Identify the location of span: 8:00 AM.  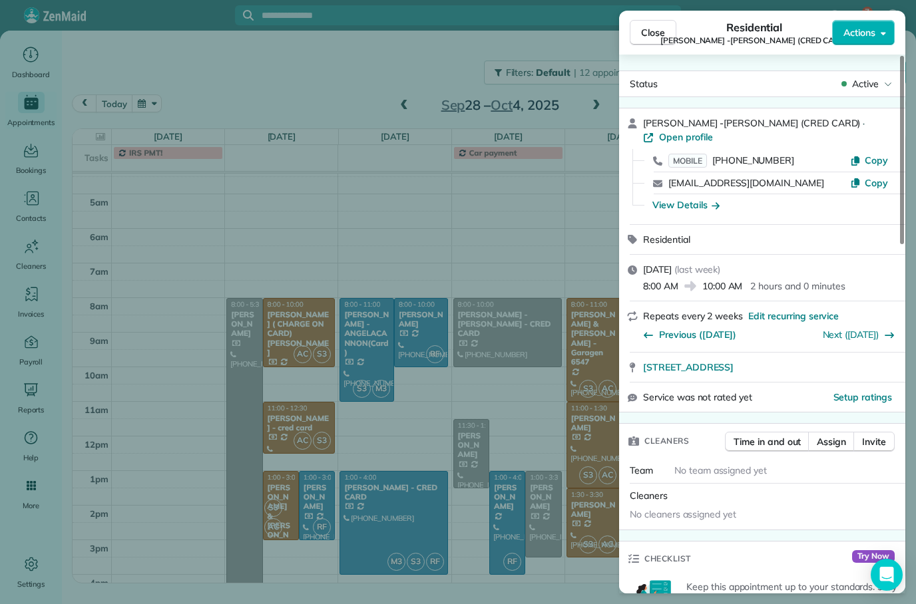
(660, 286).